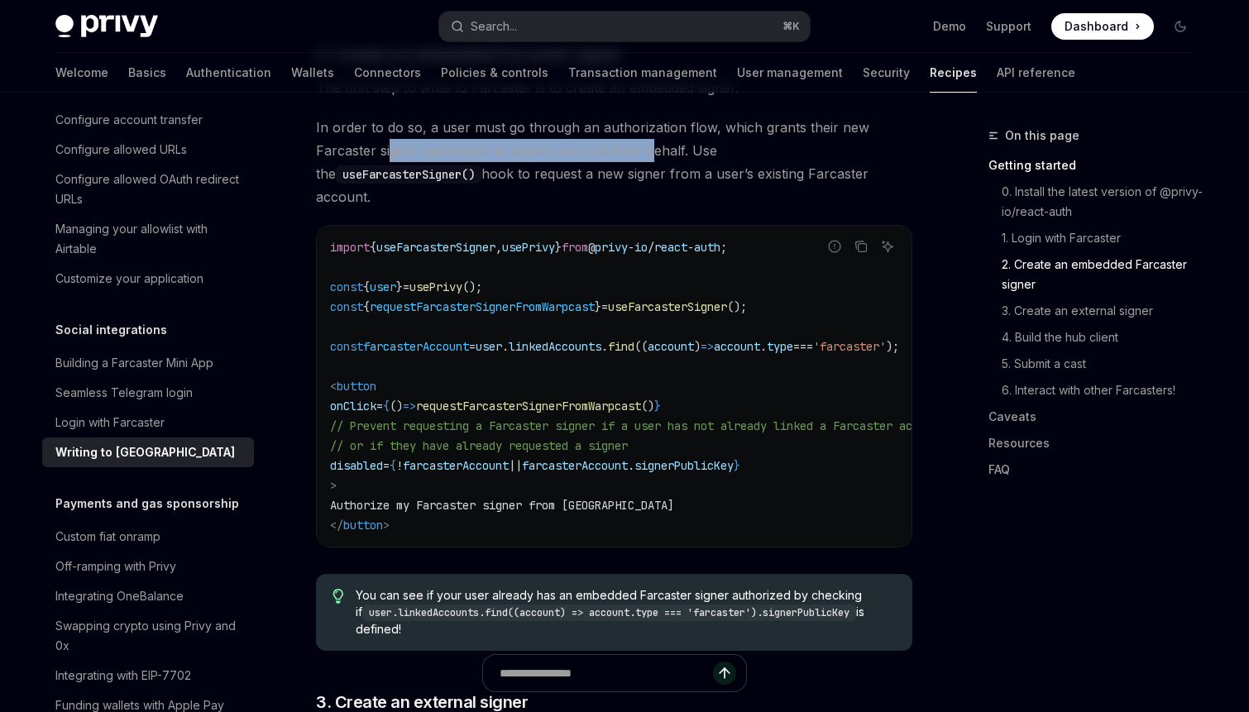 The height and width of the screenshot is (712, 1249). Describe the element at coordinates (495, 73) in the screenshot. I see `a: Policies & controls` at that location.